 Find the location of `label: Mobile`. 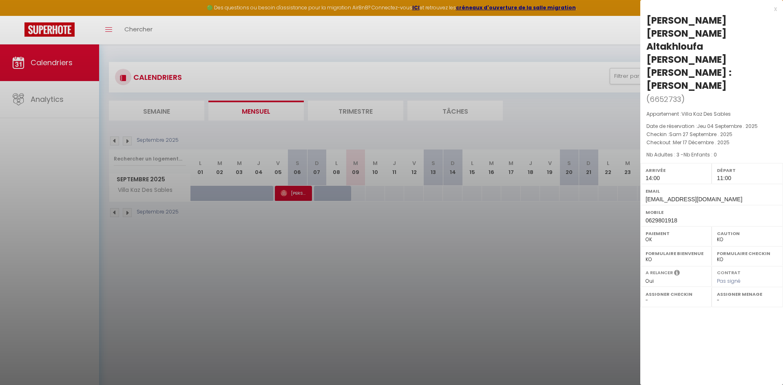

label: Mobile is located at coordinates (711, 212).